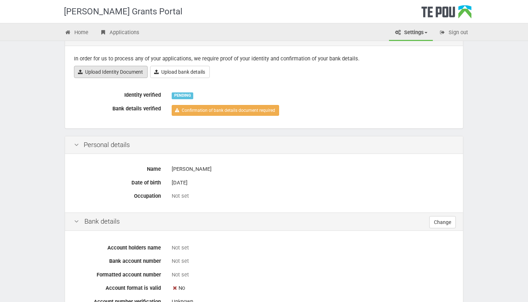 The height and width of the screenshot is (302, 528). What do you see at coordinates (447, 14) in the screenshot?
I see `div: Te Pou Logo` at bounding box center [447, 14].